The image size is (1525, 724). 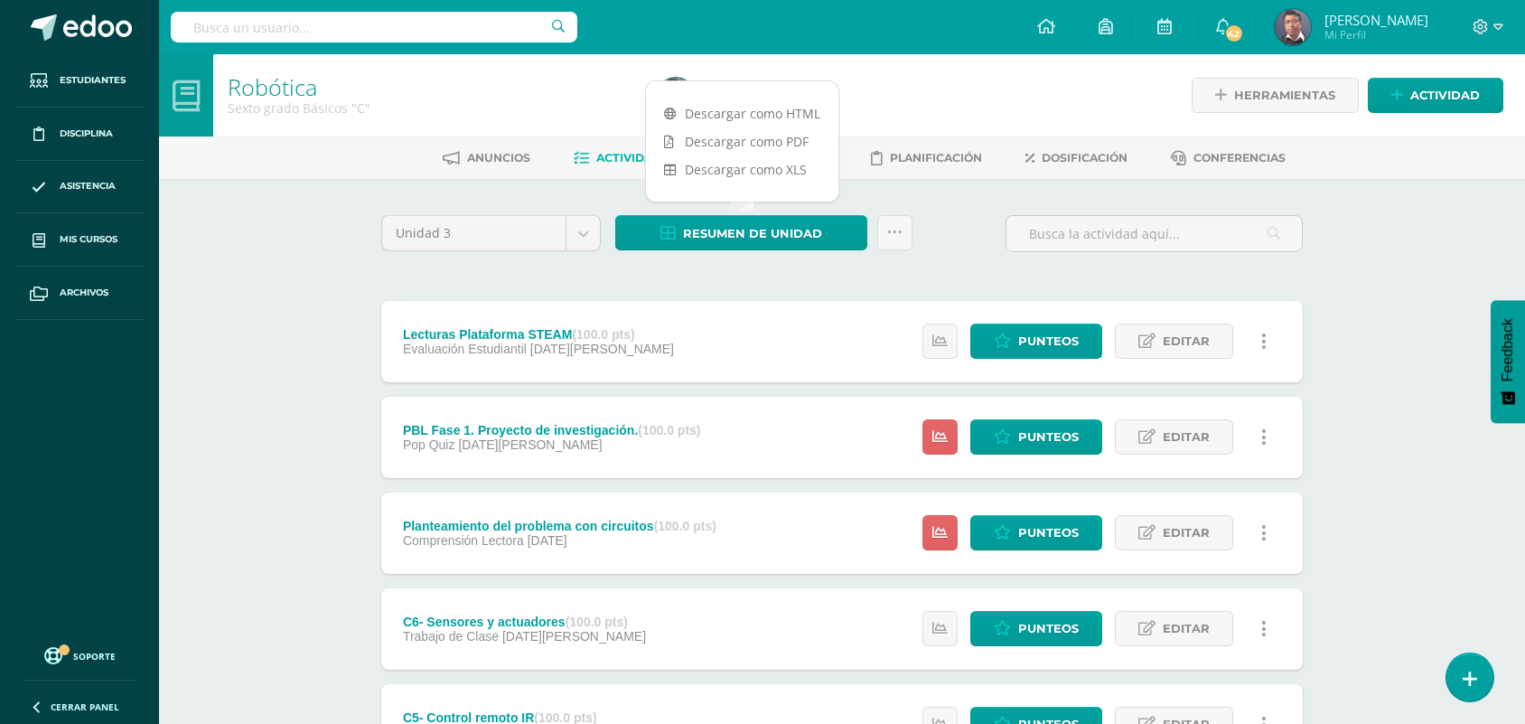 I want to click on div: Sexto grado Básicos 'C', so click(x=432, y=108).